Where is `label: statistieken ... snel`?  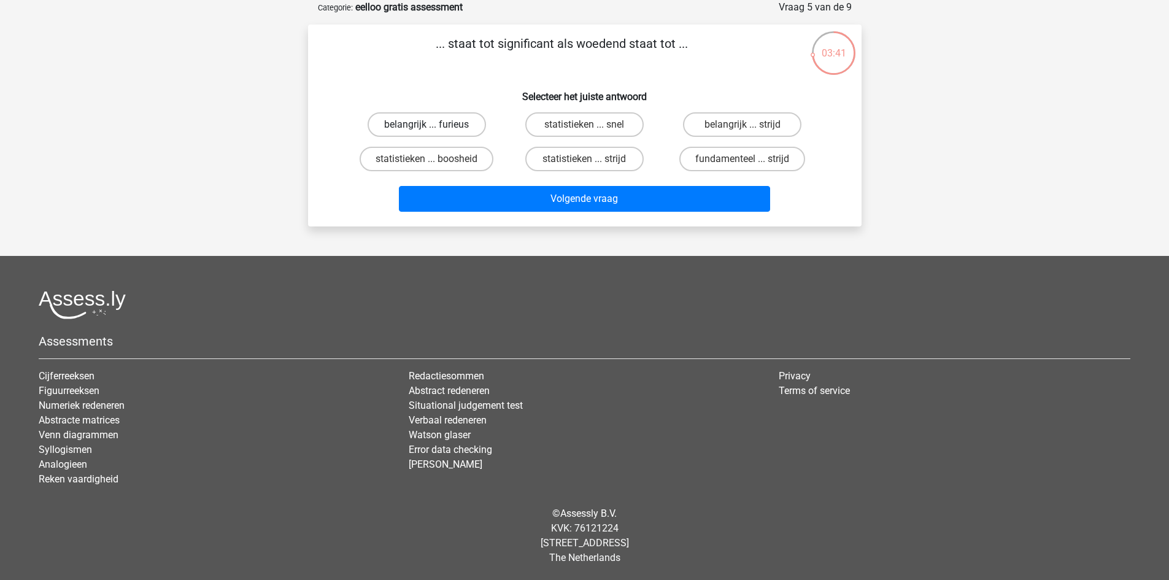
label: statistieken ... snel is located at coordinates (584, 125).